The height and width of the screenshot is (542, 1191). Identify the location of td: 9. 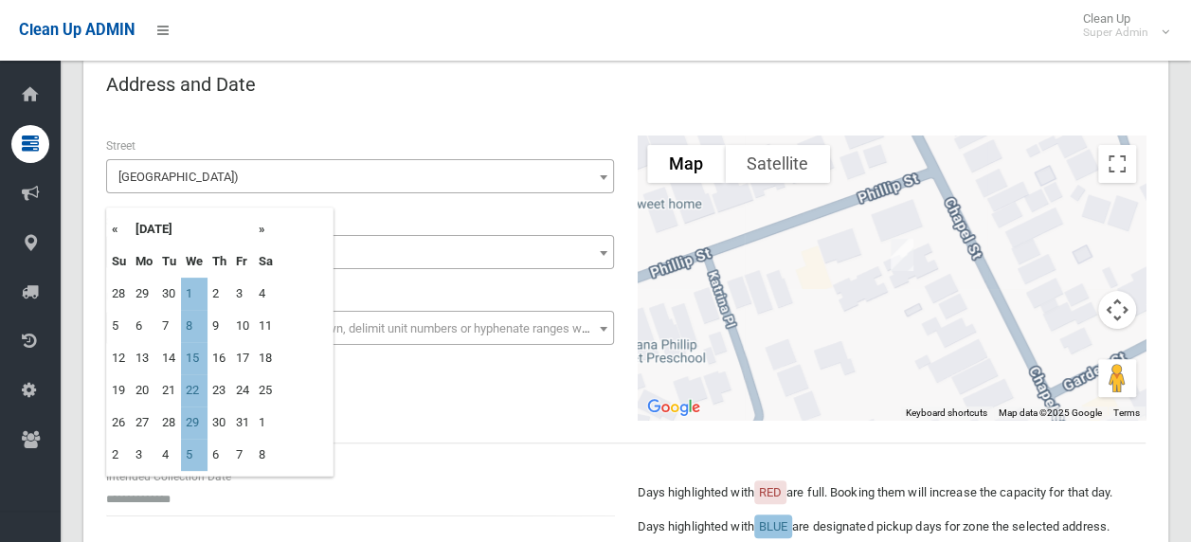
(219, 326).